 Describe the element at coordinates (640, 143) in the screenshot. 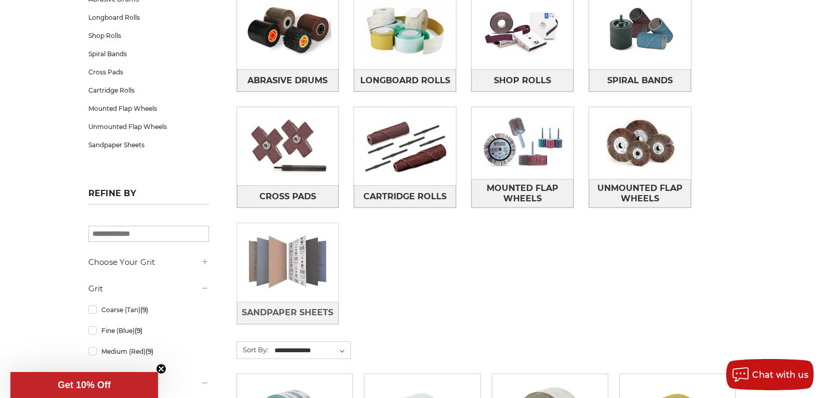

I see `img: Unmounted Flap Wheels` at that location.